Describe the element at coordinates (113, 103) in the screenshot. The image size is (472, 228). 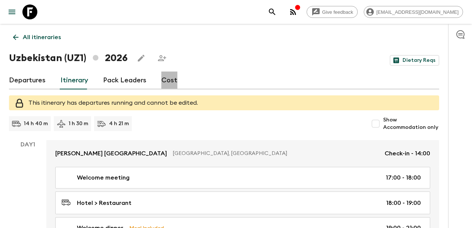
I see `span: This itinerary has departures running and cannot be edited.` at that location.